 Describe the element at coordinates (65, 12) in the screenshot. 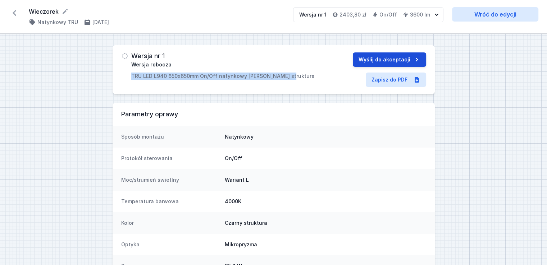

I see `button: Edytuj nazwę projektu` at that location.